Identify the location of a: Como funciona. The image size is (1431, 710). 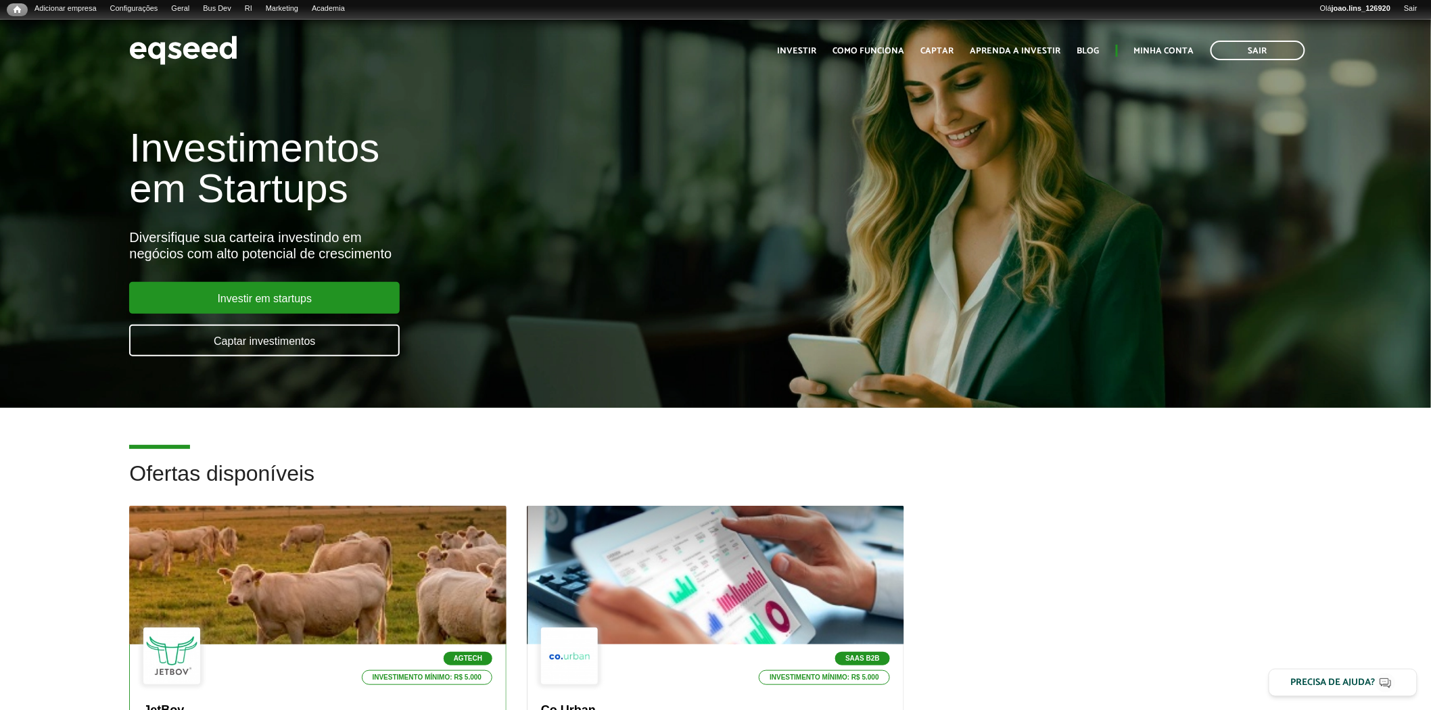
(869, 51).